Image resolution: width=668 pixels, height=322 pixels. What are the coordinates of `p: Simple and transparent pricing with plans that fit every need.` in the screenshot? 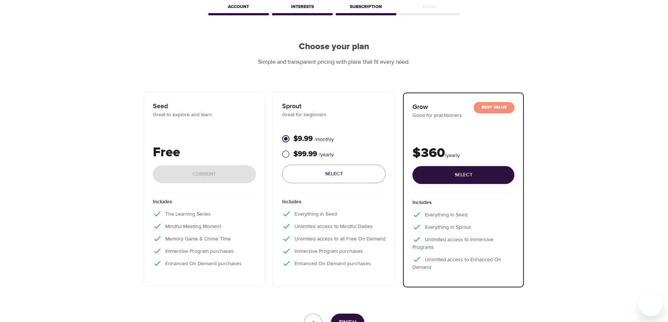 It's located at (334, 62).